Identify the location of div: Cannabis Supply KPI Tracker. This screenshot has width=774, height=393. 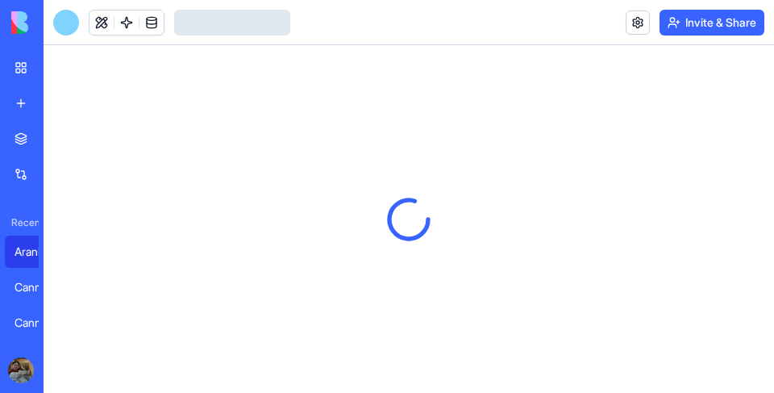
(37, 322).